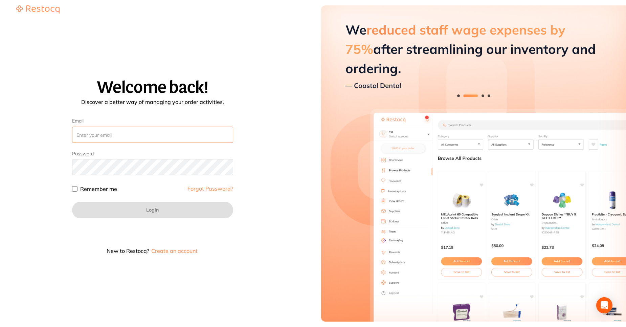  Describe the element at coordinates (473, 163) in the screenshot. I see `aside: Hero` at that location.